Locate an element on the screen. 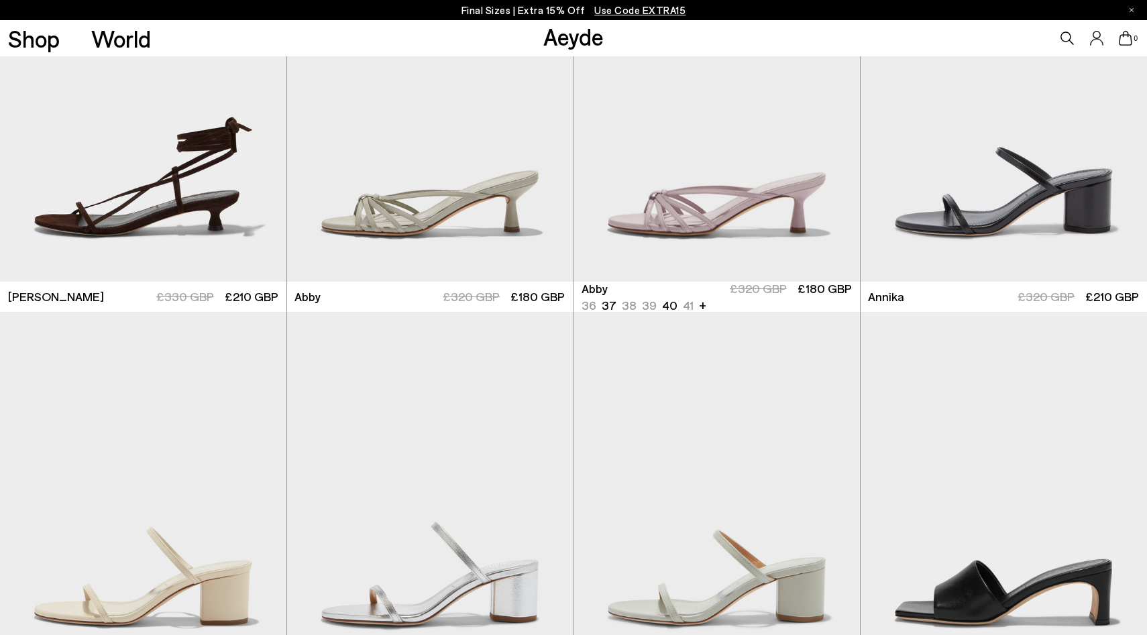 This screenshot has width=1147, height=635. li: 40 is located at coordinates (669, 305).